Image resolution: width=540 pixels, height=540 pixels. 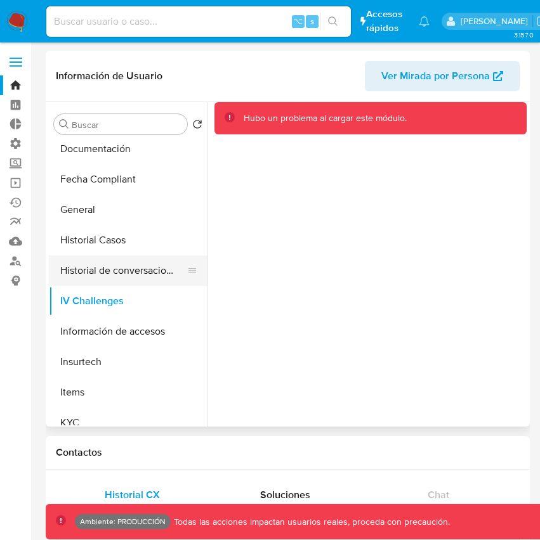 I want to click on h1: Información de Usuario, so click(x=109, y=76).